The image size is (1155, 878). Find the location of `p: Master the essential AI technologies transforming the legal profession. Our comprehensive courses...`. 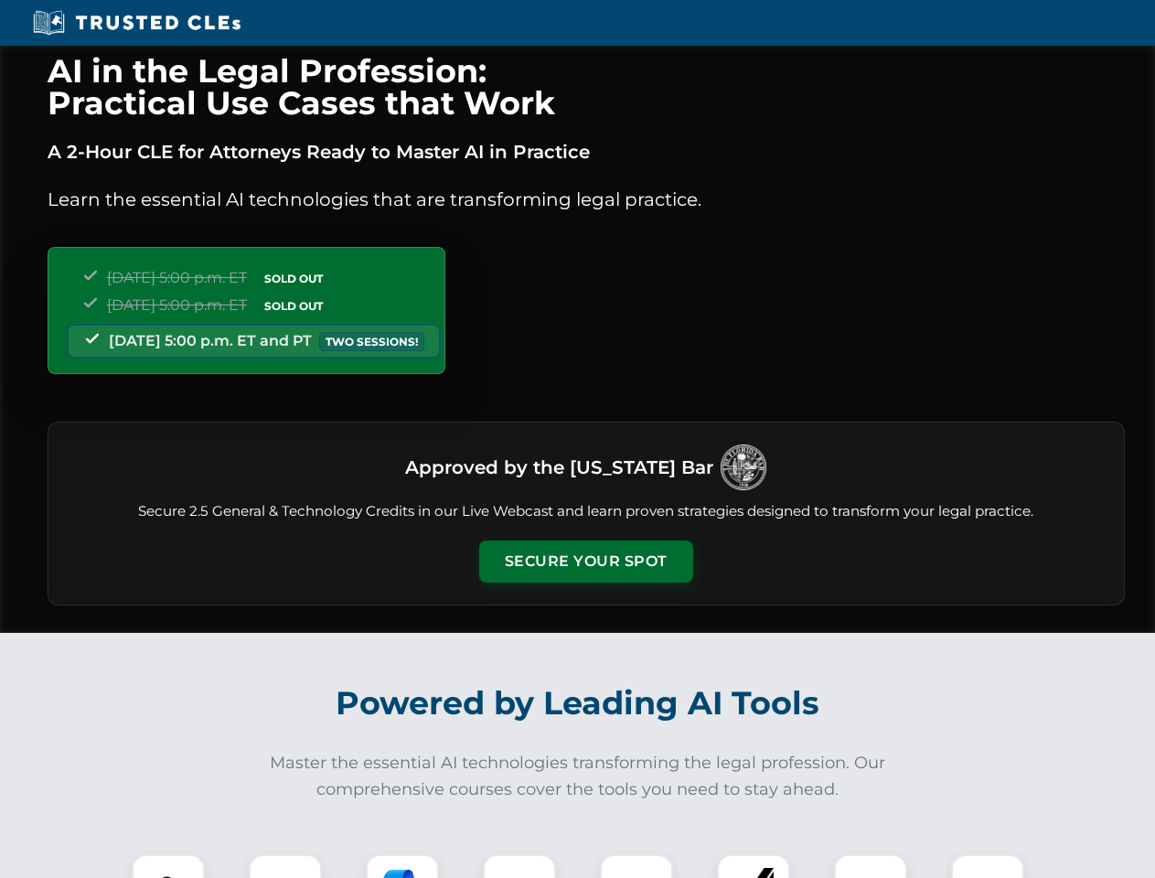

p: Master the essential AI technologies transforming the legal profession. Our comprehensive courses... is located at coordinates (578, 777).